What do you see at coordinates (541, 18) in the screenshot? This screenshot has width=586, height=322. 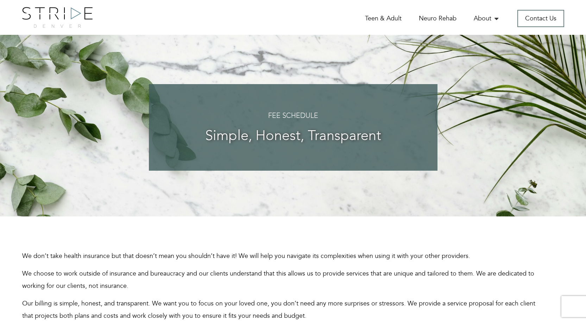 I see `a: Contact Us` at bounding box center [541, 18].